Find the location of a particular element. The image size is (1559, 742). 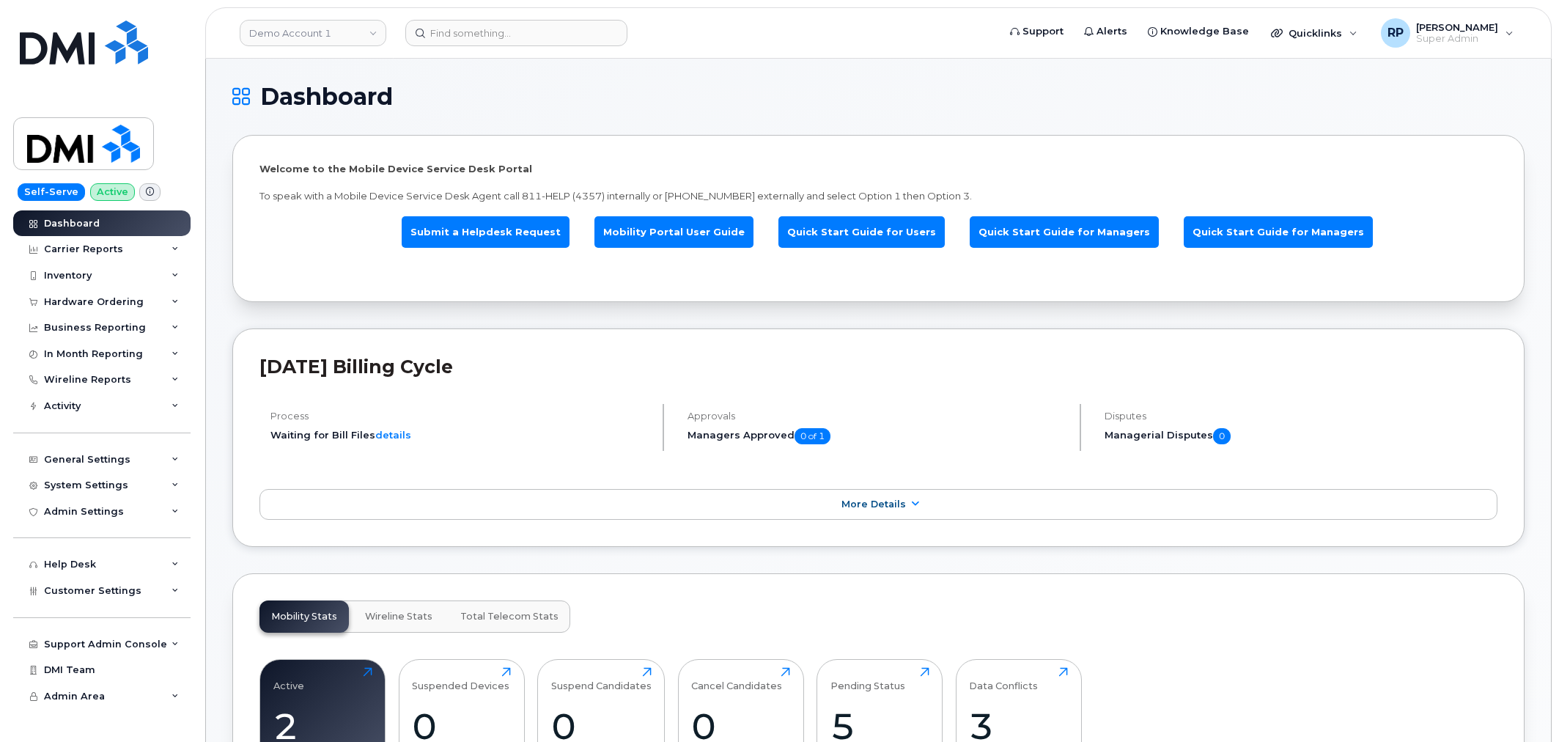

span: Total Telecom Stats is located at coordinates (509, 617).